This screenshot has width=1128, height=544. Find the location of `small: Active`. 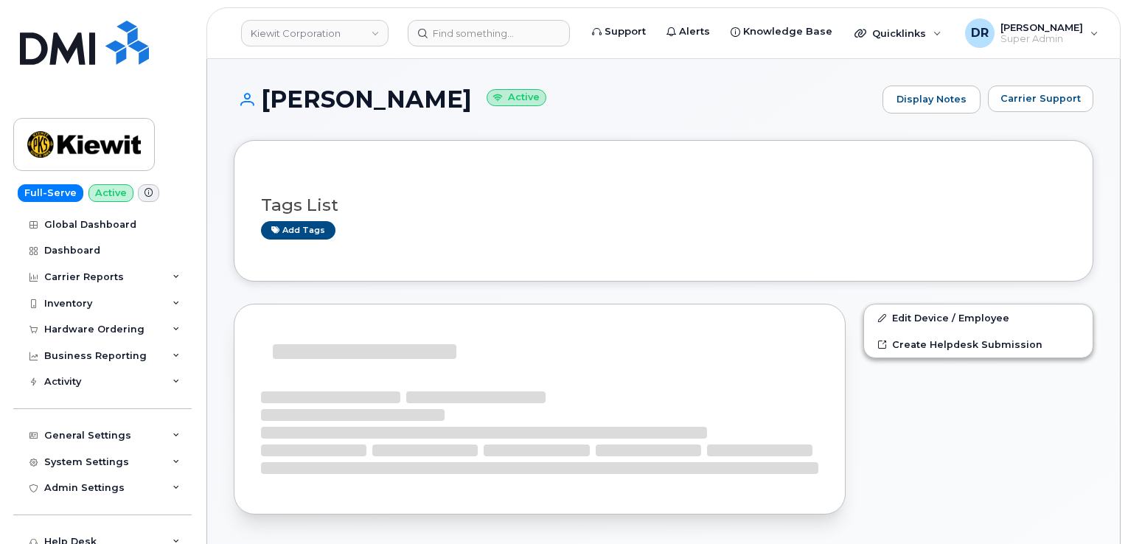

small: Active is located at coordinates (516, 97).